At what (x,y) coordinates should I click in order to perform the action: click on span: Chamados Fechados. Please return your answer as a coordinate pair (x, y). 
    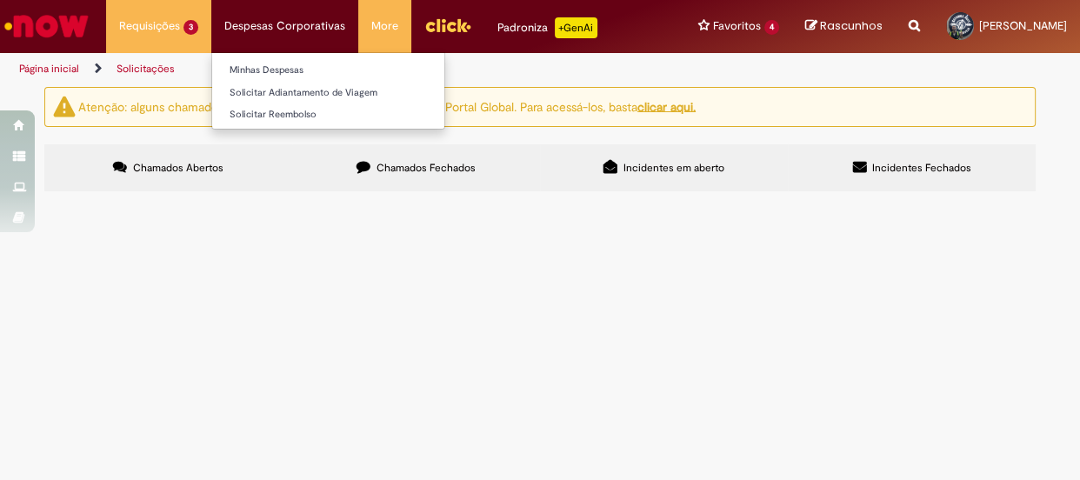
    Looking at the image, I should click on (426, 168).